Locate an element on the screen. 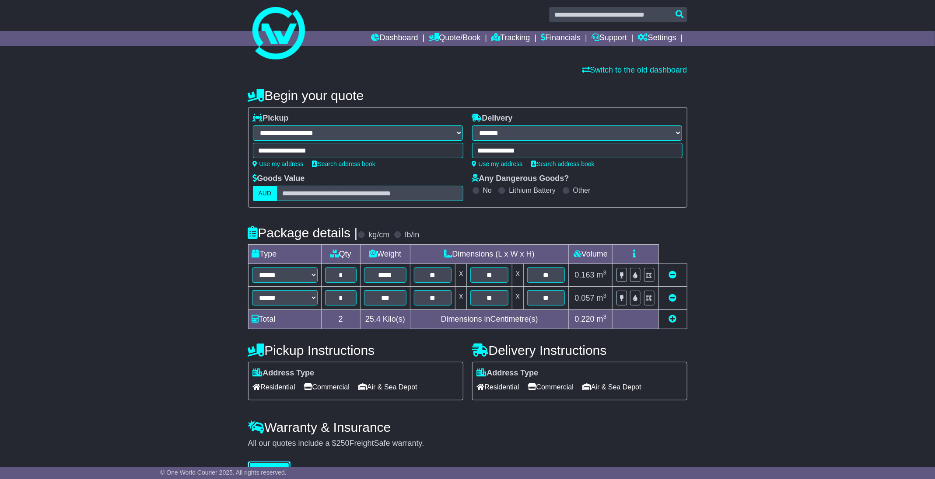  span: 250 is located at coordinates (343, 444).